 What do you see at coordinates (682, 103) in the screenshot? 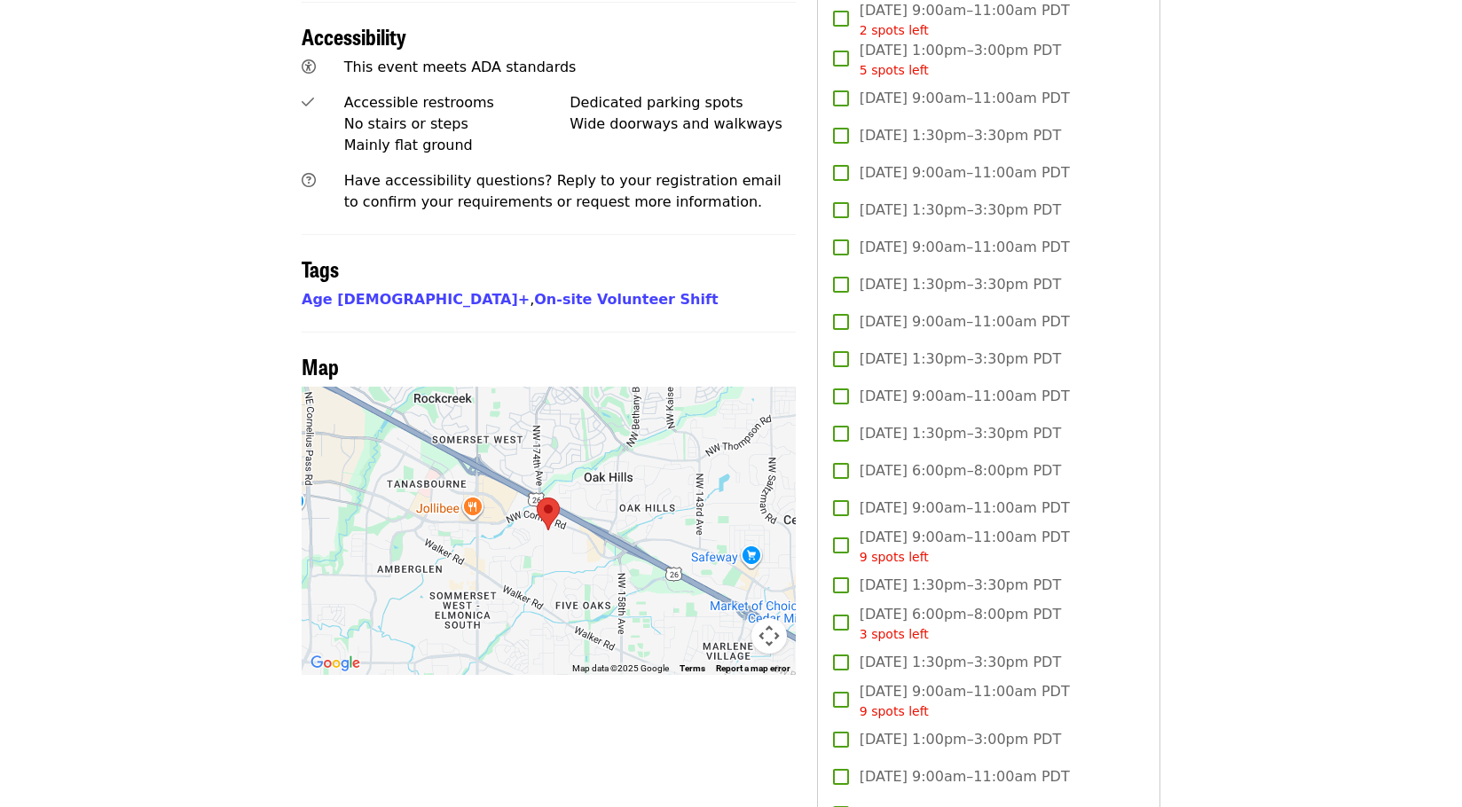
I see `div: Dedicated parking spots` at bounding box center [682, 103].